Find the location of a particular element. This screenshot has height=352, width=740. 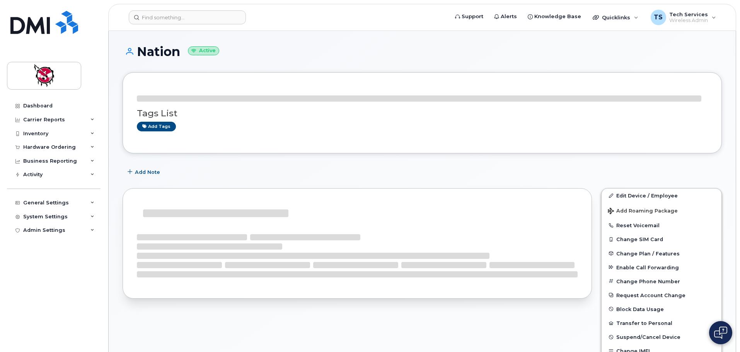

button: Block Data Usage is located at coordinates (662, 309).